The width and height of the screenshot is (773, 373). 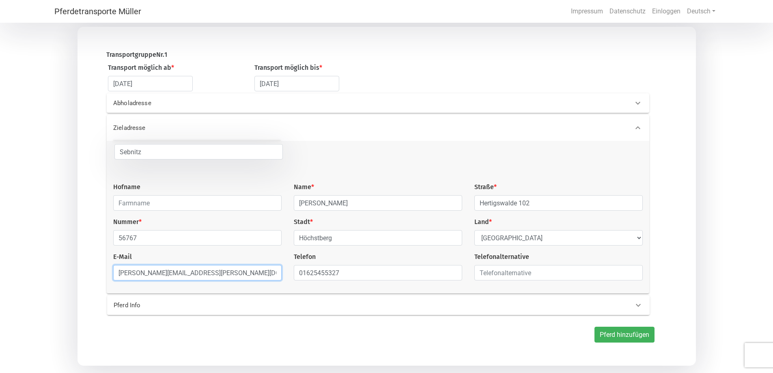 I want to click on button: Pferd hinzufügen, so click(x=625, y=334).